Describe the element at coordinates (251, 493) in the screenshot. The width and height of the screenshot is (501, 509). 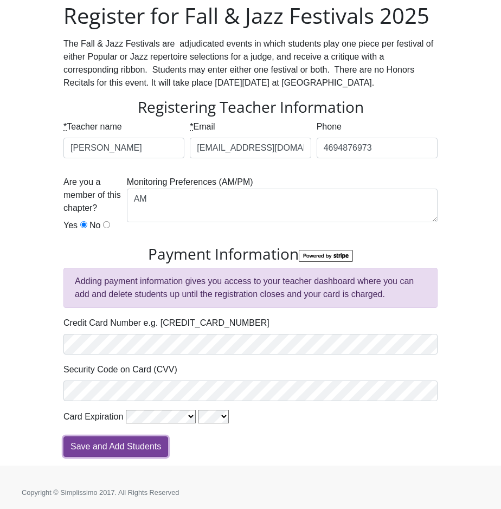
I see `p: Copyright © Simplissimo 2017. All Rights Reserved` at that location.